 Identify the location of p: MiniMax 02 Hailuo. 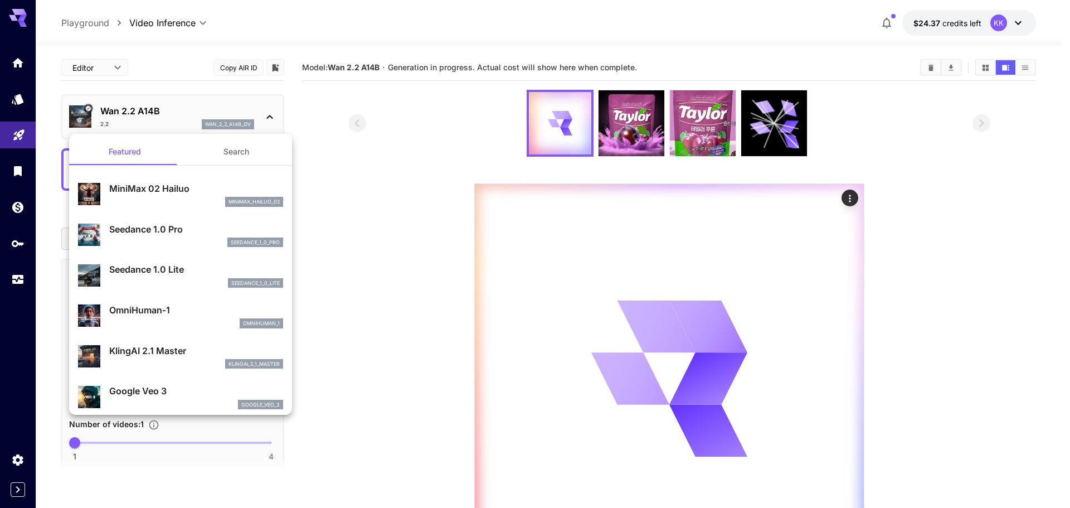
(196, 188).